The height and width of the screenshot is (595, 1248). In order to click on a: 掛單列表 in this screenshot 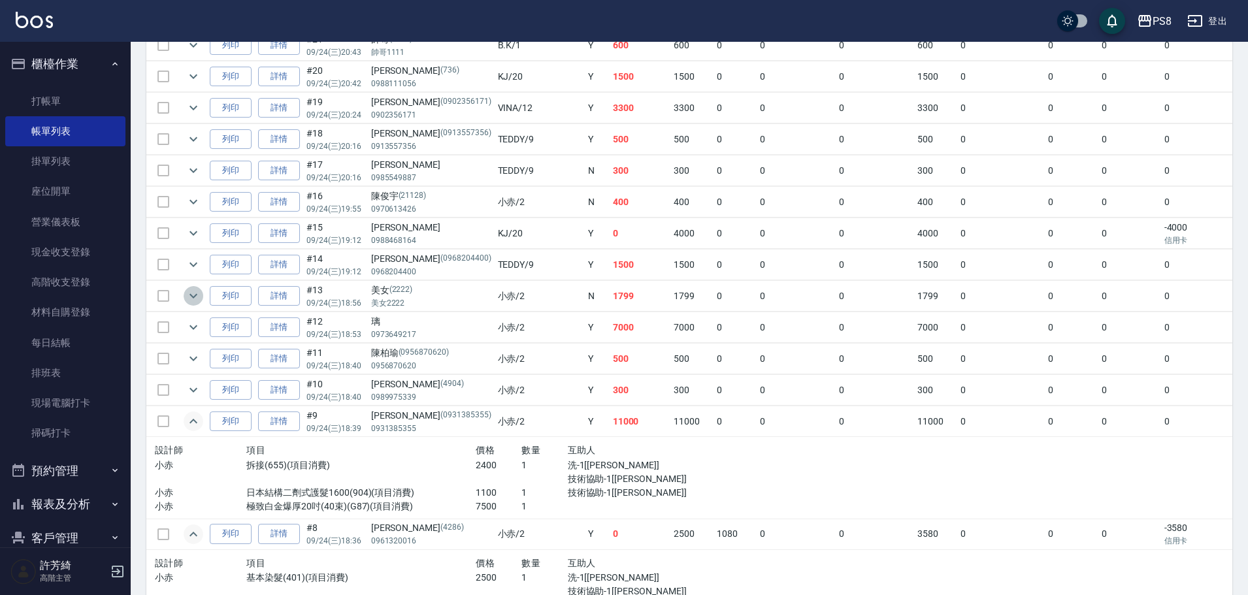, I will do `click(65, 161)`.